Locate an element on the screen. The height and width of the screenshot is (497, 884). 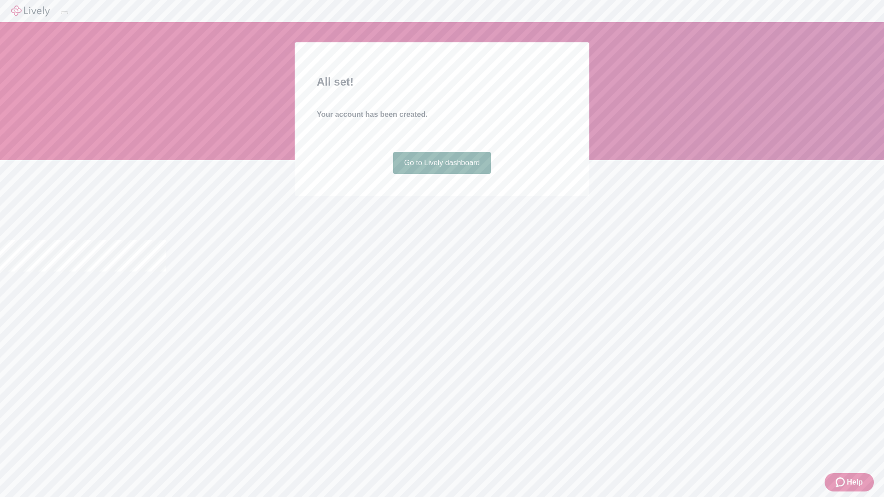
svg: Zendesk support icon is located at coordinates (841, 483).